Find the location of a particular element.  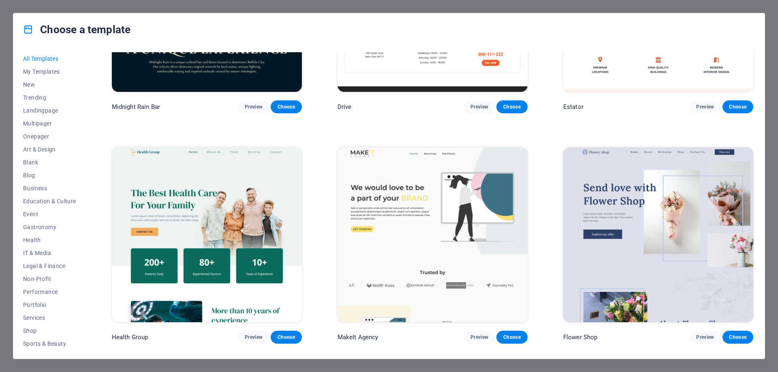

span: Landingpage is located at coordinates (49, 111).